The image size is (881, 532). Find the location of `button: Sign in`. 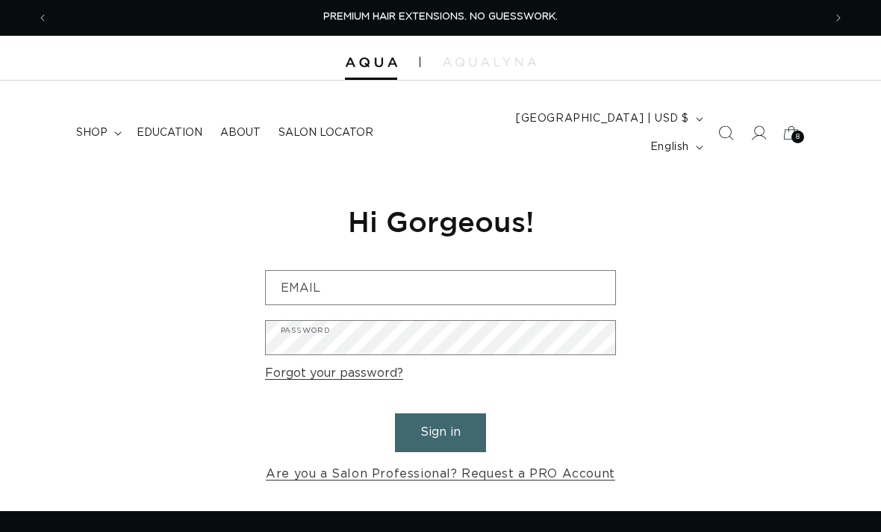

button: Sign in is located at coordinates (440, 432).